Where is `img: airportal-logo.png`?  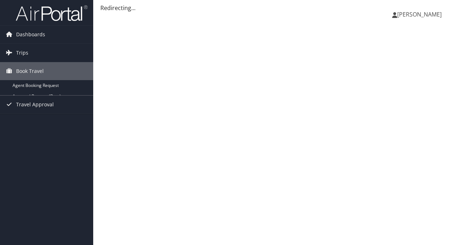
img: airportal-logo.png is located at coordinates (52, 13).